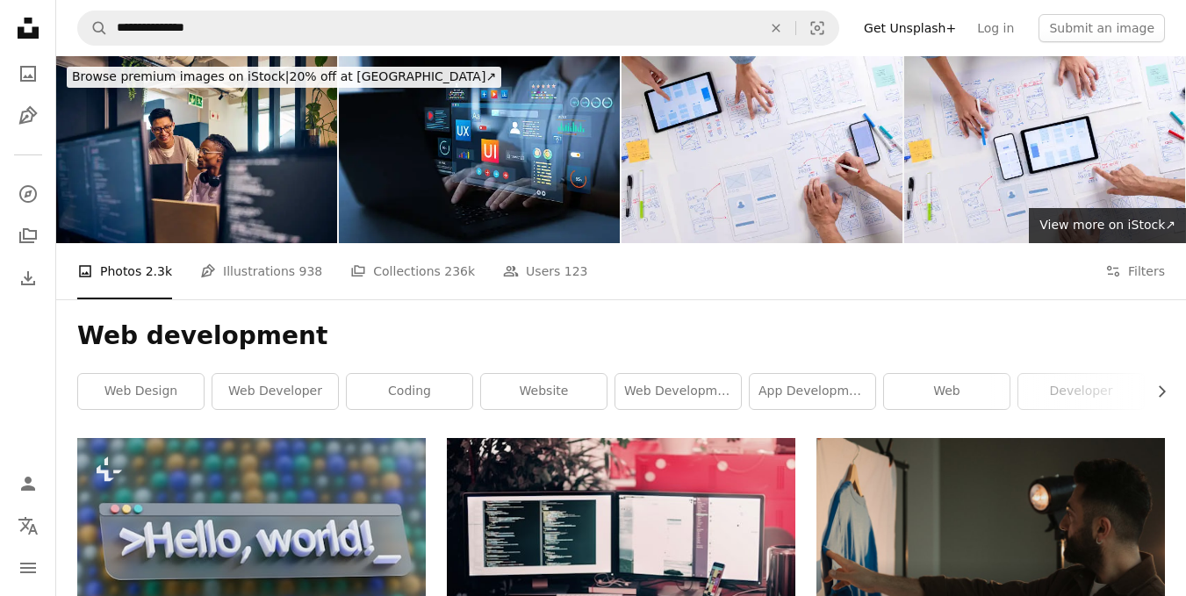  Describe the element at coordinates (1107, 225) in the screenshot. I see `span: View more on iStock ↗` at that location.